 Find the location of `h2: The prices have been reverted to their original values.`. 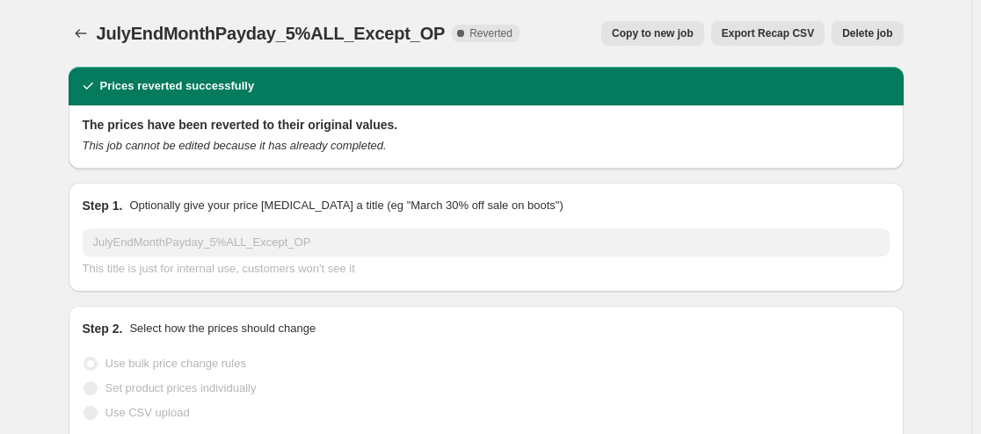

h2: The prices have been reverted to their original values. is located at coordinates (486, 125).